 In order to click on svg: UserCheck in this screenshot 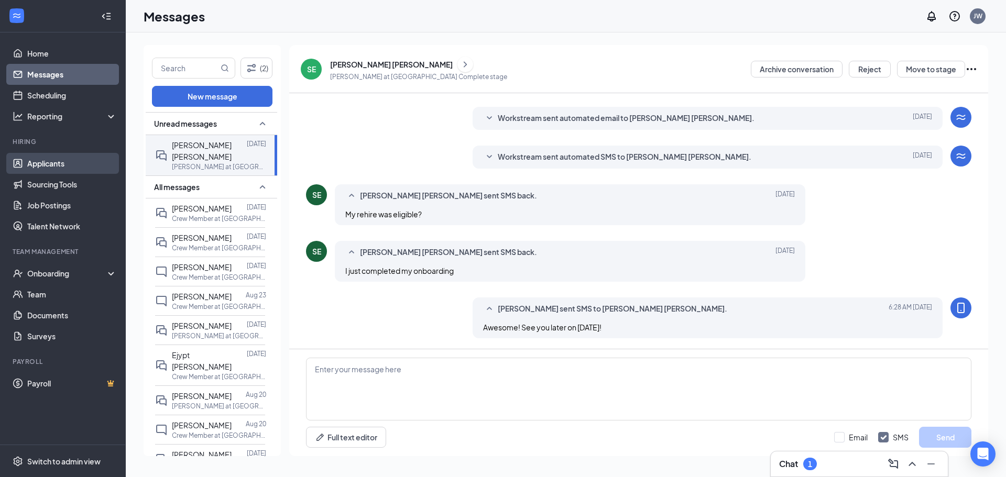, I will do `click(18, 274)`.